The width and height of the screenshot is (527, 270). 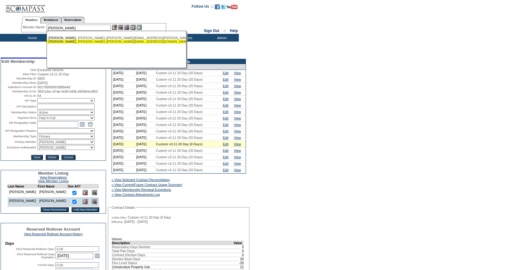 I want to click on td: Value, so click(x=238, y=243).